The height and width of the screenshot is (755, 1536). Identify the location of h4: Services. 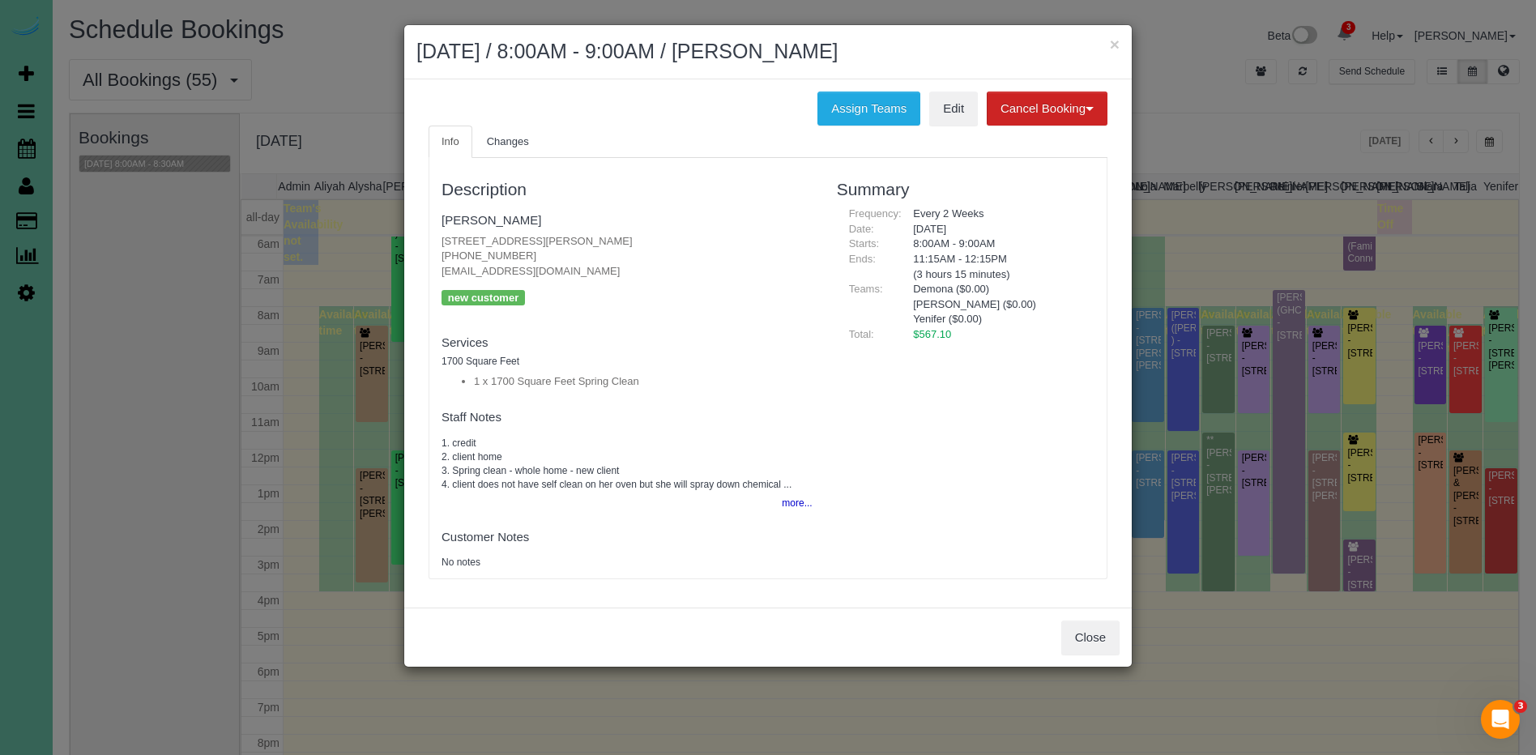
(627, 343).